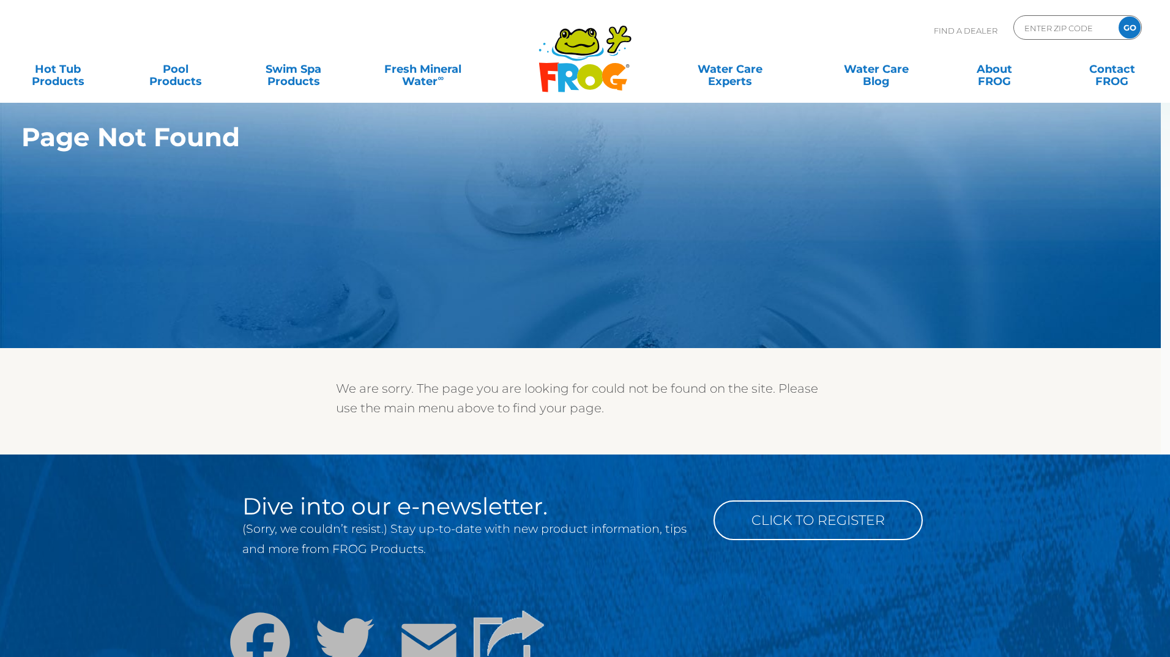 The width and height of the screenshot is (1170, 657). I want to click on a: Fresh MineralWater∞, so click(423, 69).